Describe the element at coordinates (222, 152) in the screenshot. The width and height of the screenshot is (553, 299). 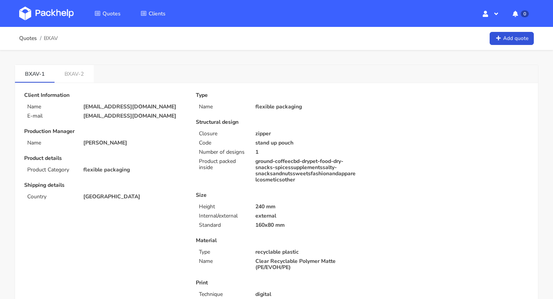
I see `p: Number of designs` at that location.